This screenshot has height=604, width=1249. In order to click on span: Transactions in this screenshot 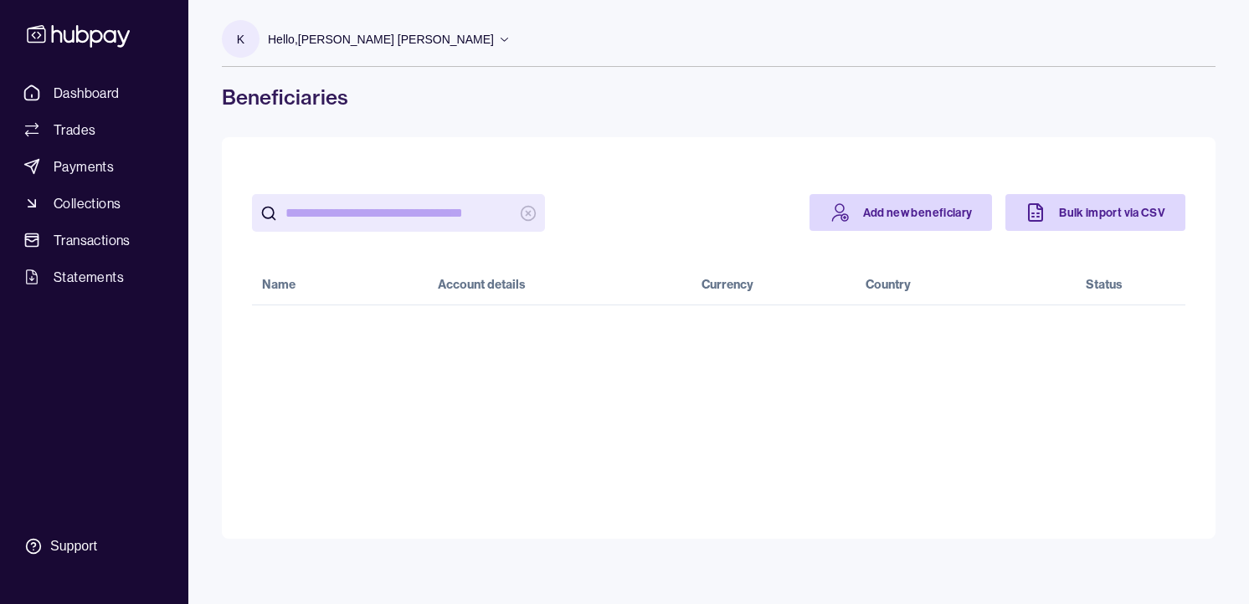, I will do `click(92, 240)`.